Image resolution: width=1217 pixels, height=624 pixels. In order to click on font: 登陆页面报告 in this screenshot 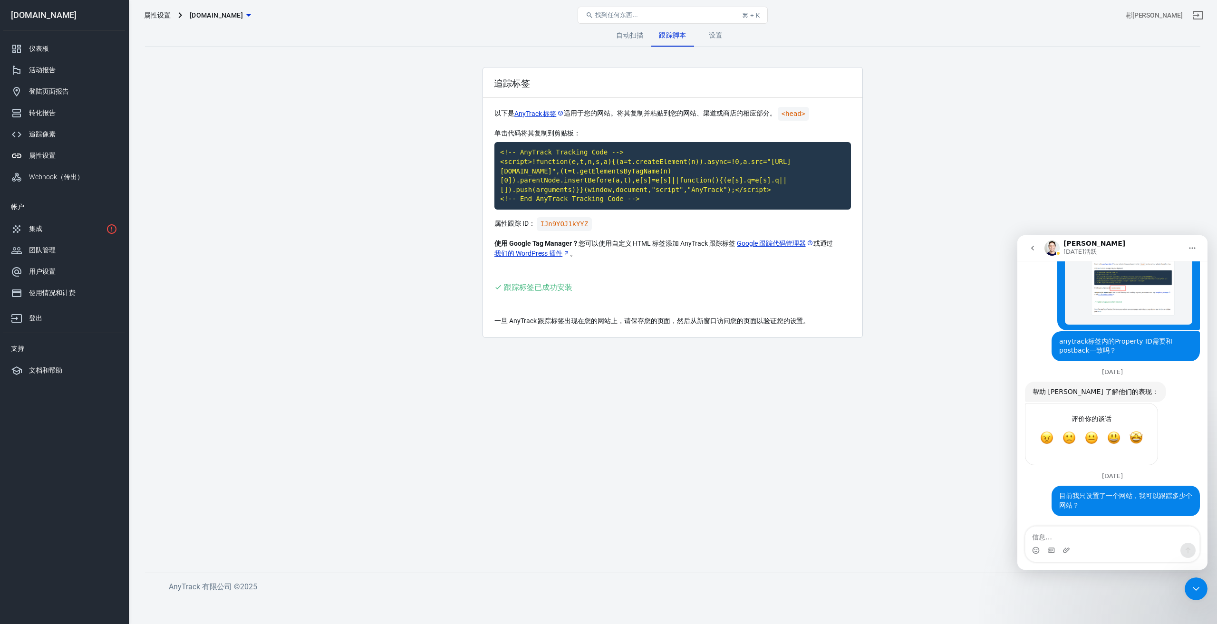, I will do `click(49, 91)`.